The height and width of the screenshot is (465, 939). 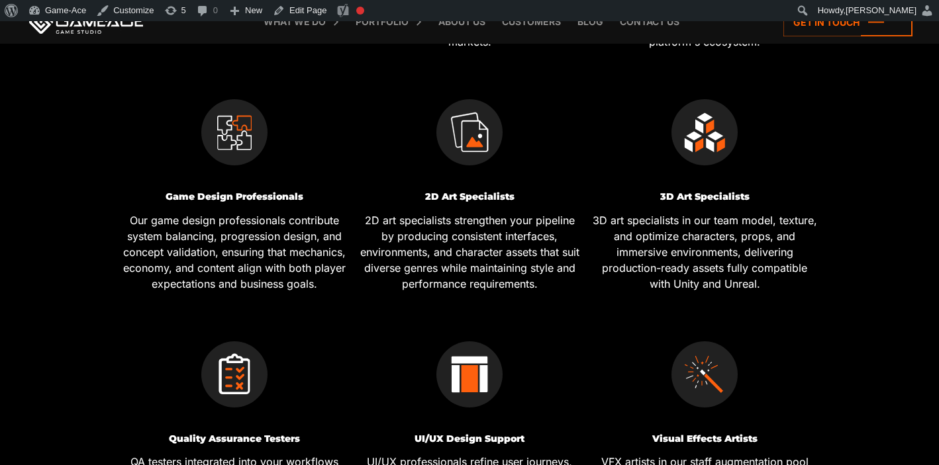 I want to click on h3: 3D Art Specialists, so click(x=704, y=197).